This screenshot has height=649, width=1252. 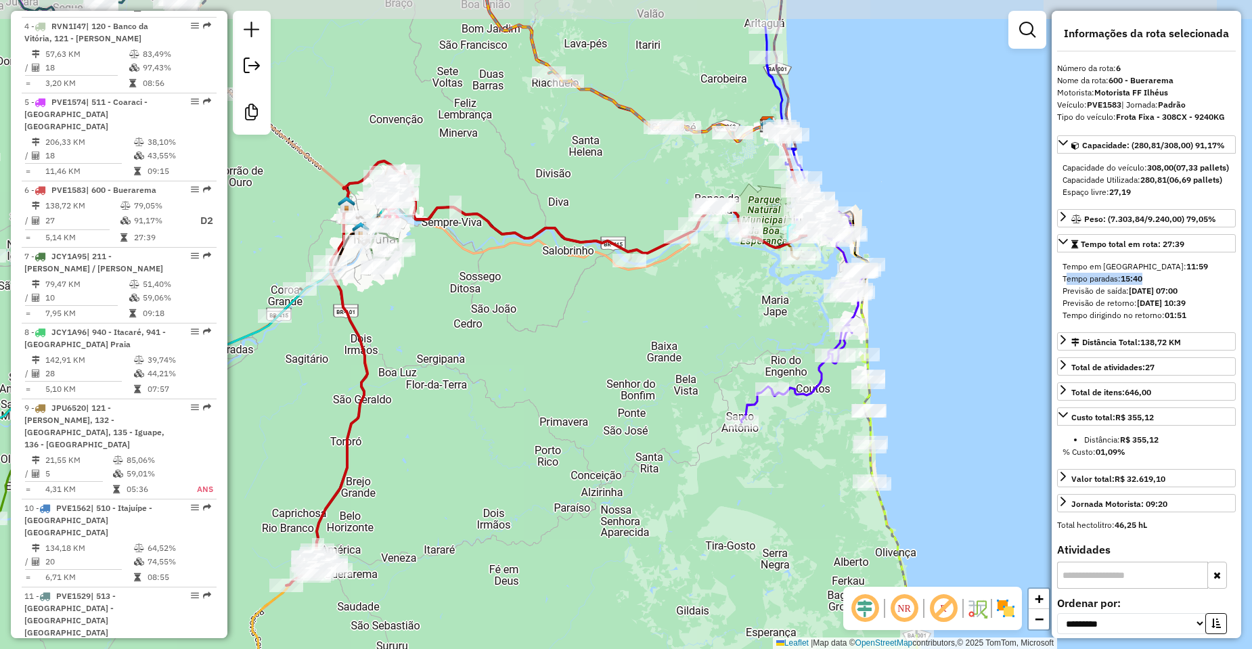 What do you see at coordinates (87, 313) in the screenshot?
I see `td: 7,95 KM` at bounding box center [87, 313].